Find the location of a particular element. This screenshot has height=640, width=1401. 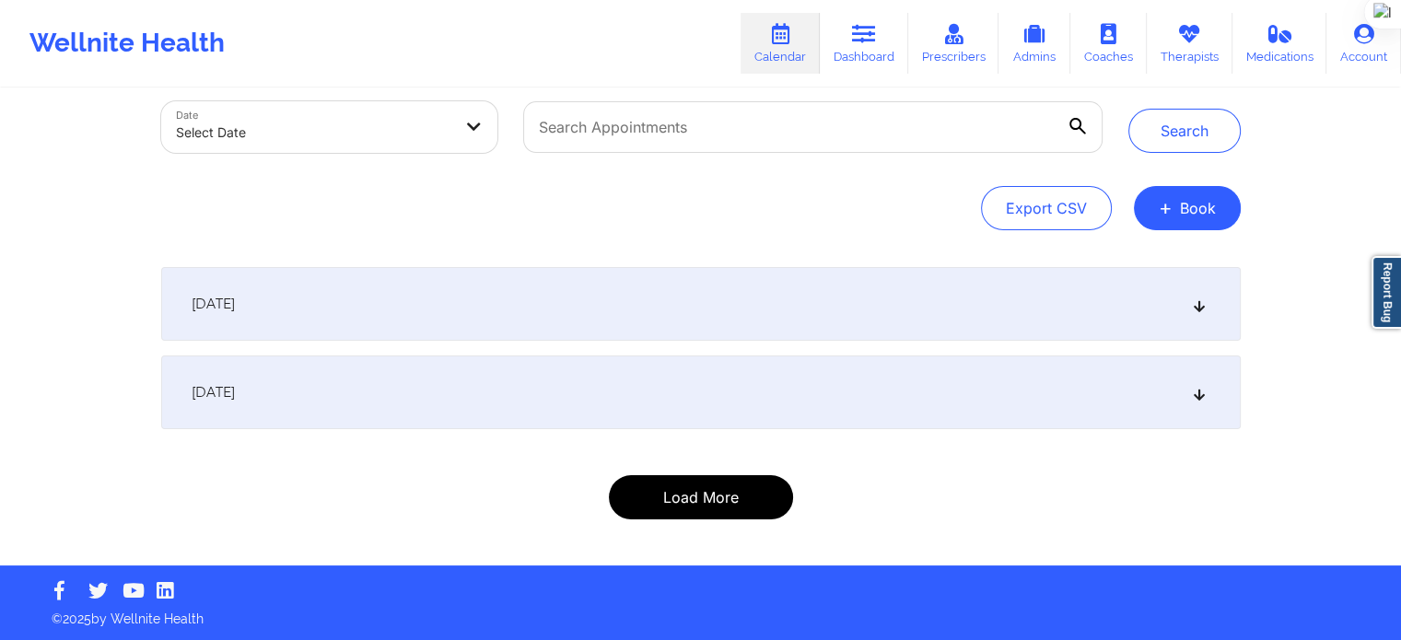

a: Medications is located at coordinates (1280, 43).